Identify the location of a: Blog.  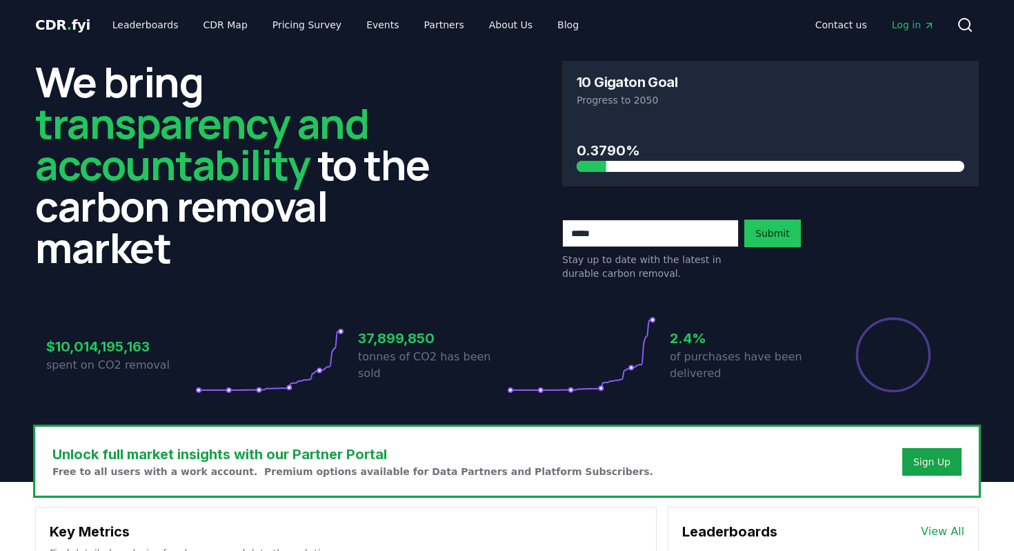
(568, 25).